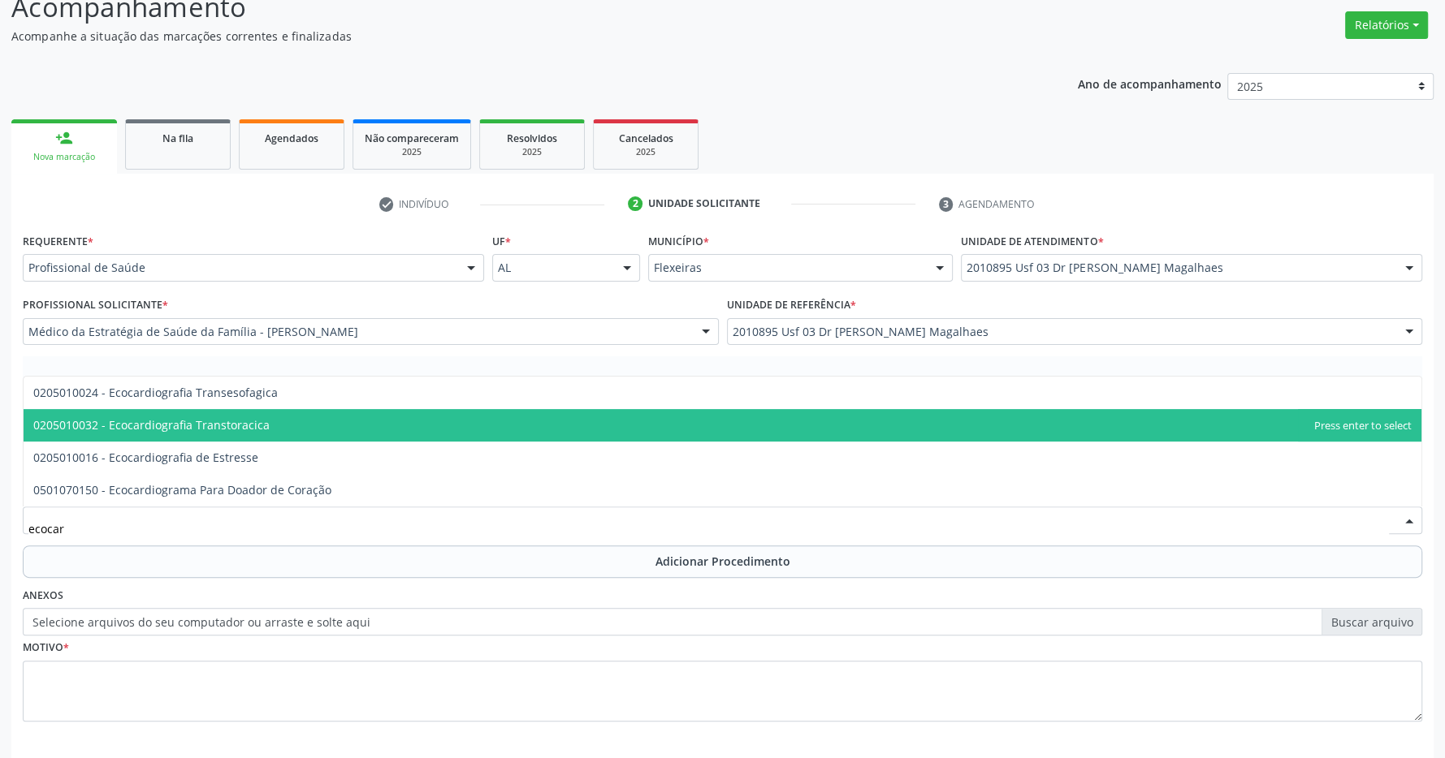 The width and height of the screenshot is (1445, 758). What do you see at coordinates (45, 648) in the screenshot?
I see `label: Motivo` at bounding box center [45, 648].